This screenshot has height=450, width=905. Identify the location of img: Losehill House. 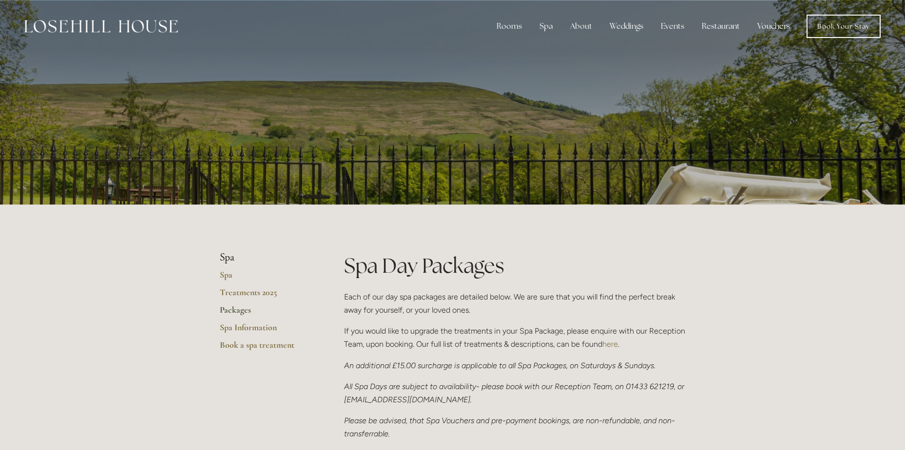
(101, 26).